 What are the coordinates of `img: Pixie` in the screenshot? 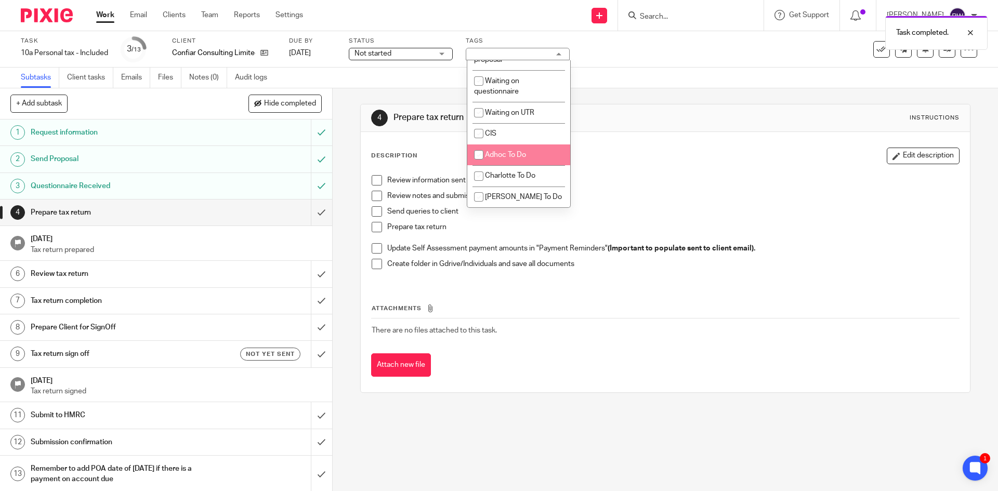 It's located at (47, 15).